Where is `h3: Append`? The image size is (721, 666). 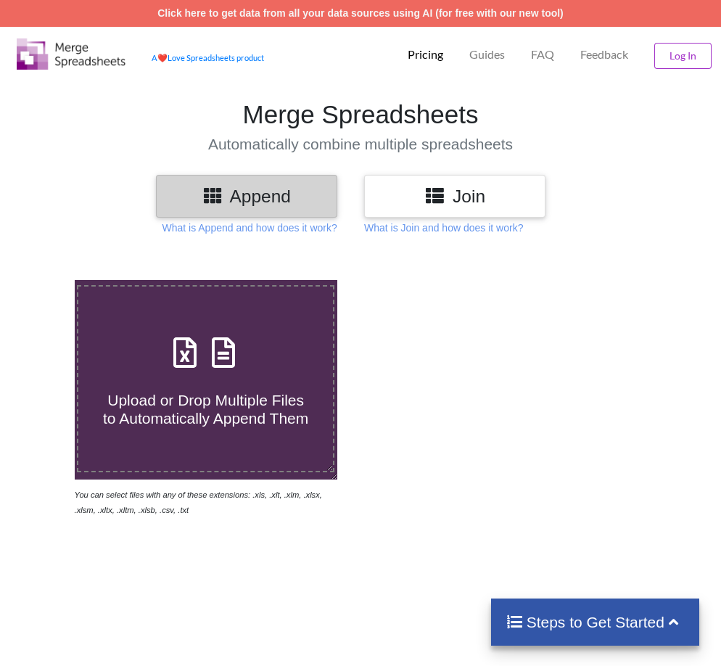 h3: Append is located at coordinates (247, 196).